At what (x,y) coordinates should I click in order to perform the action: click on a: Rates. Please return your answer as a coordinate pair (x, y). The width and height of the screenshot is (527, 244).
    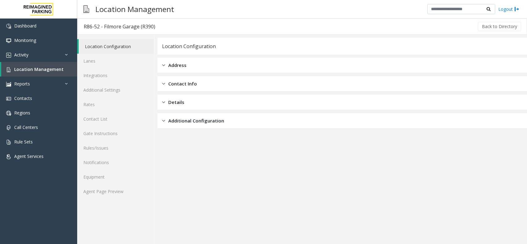
    Looking at the image, I should click on (115, 104).